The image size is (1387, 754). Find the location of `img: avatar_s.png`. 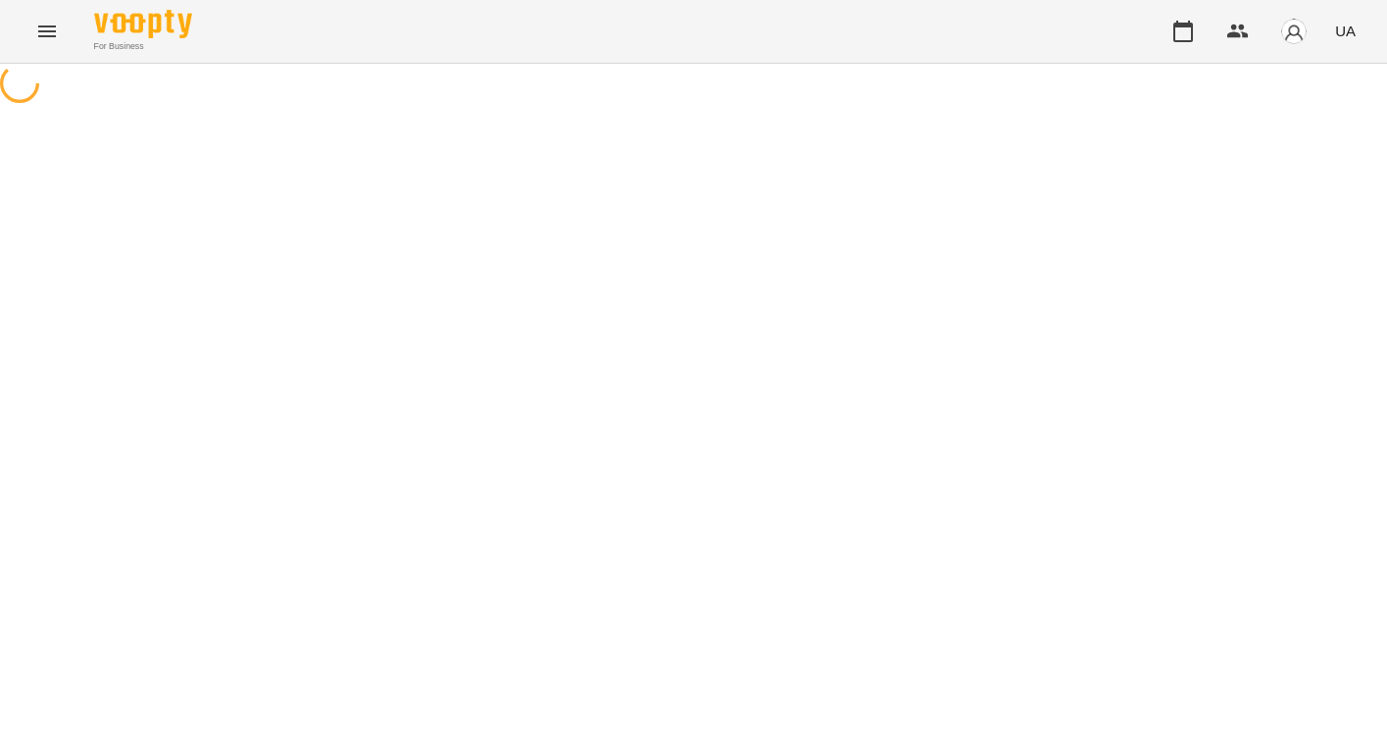

img: avatar_s.png is located at coordinates (1294, 31).